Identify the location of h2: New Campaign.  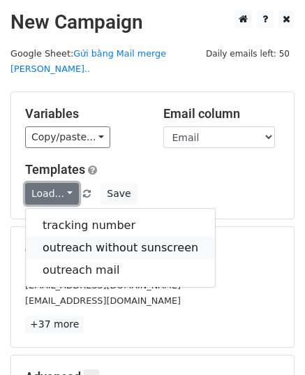
(152, 22).